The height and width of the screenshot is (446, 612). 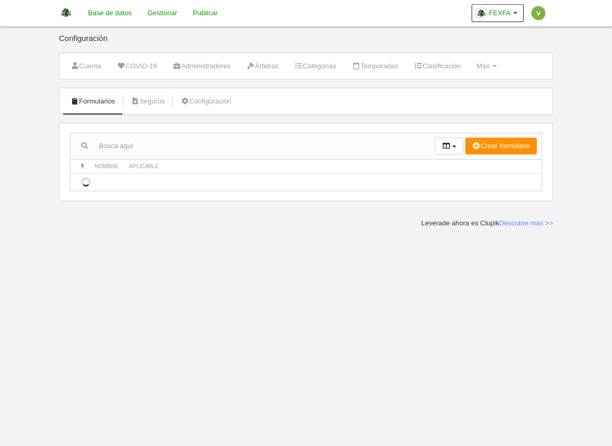 What do you see at coordinates (144, 166) in the screenshot?
I see `span: Aplicable` at bounding box center [144, 166].